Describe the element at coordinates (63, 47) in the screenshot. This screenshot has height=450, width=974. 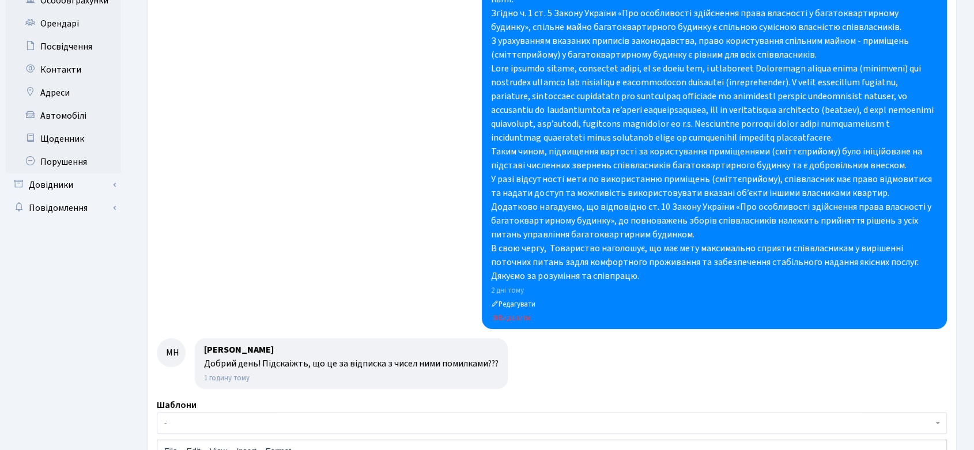
I see `a: Посвідчення` at that location.